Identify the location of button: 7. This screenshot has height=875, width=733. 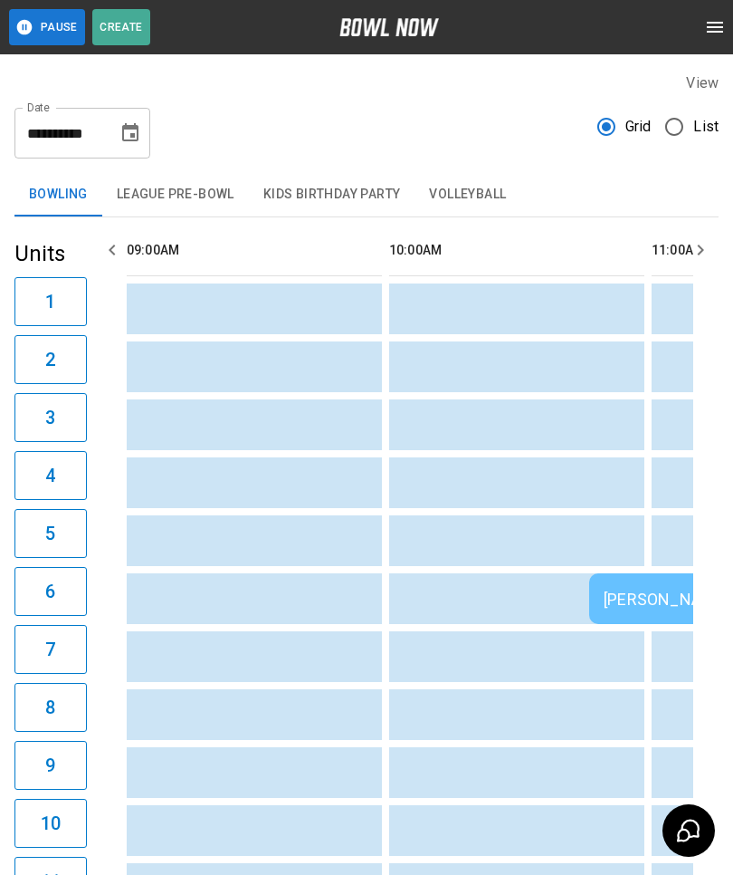
(51, 649).